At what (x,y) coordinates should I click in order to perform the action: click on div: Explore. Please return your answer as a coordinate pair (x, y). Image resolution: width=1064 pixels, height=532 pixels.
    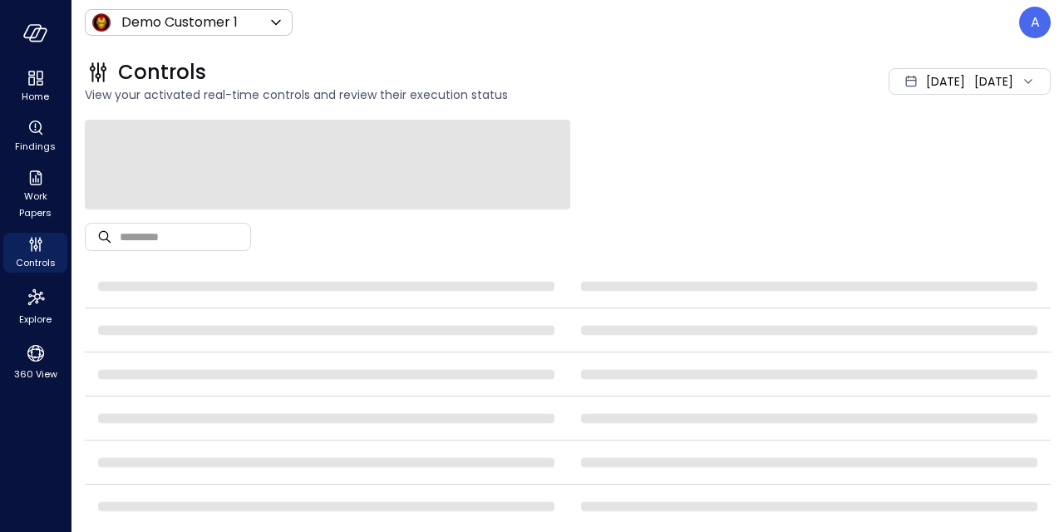
    Looking at the image, I should click on (35, 306).